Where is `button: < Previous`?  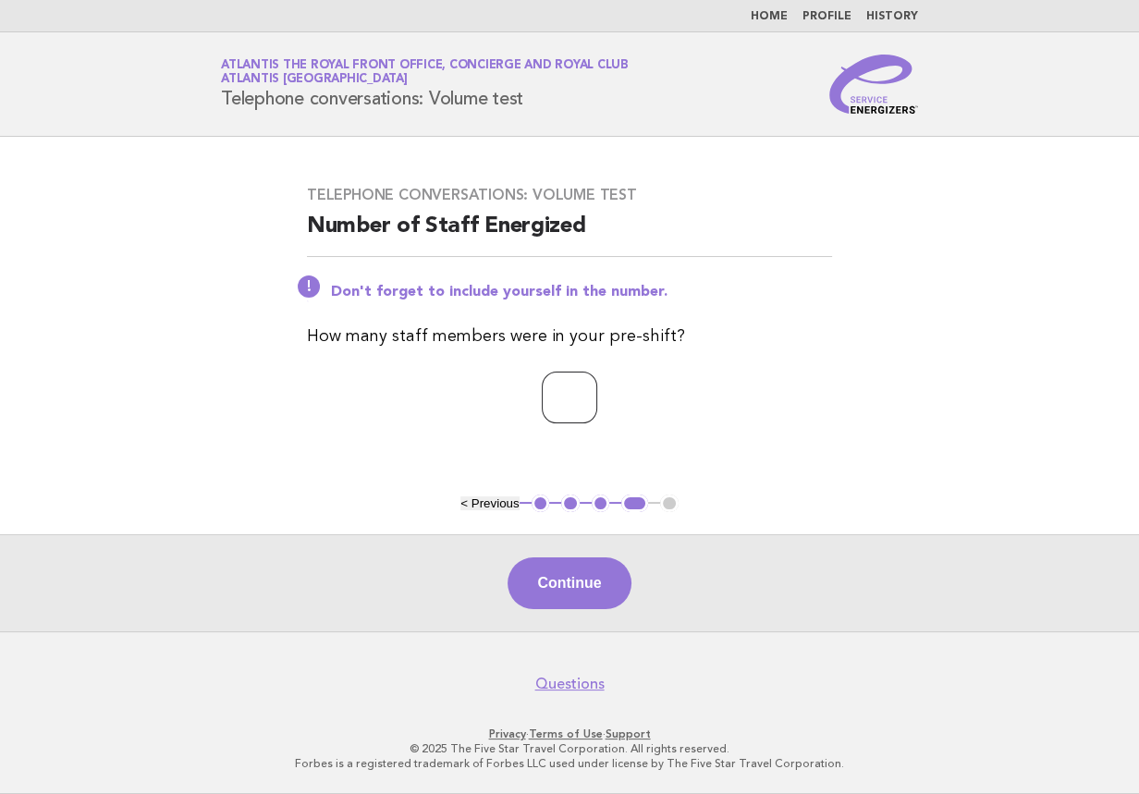 button: < Previous is located at coordinates (489, 503).